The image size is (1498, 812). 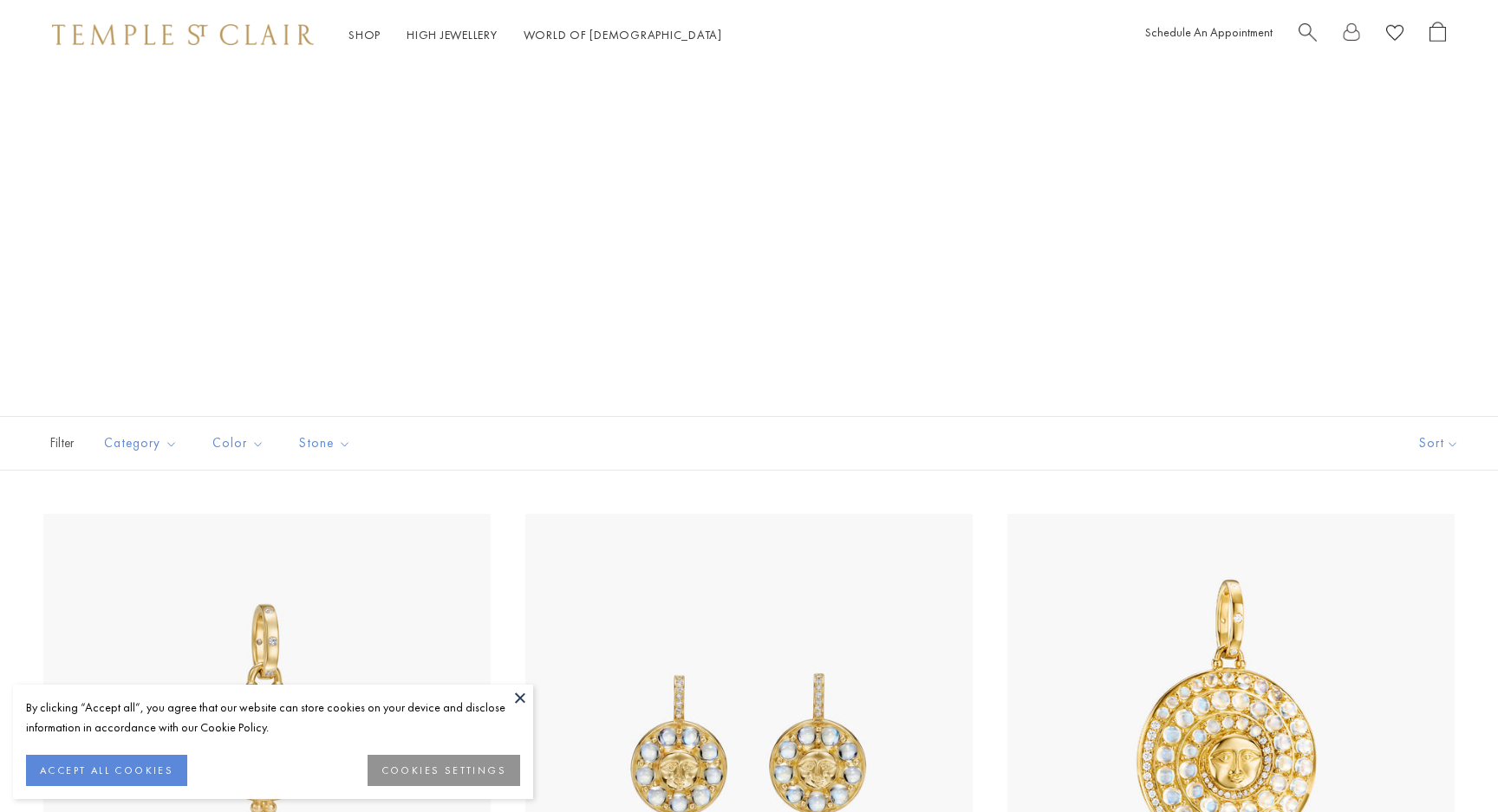 I want to click on button: Stone, so click(x=325, y=442).